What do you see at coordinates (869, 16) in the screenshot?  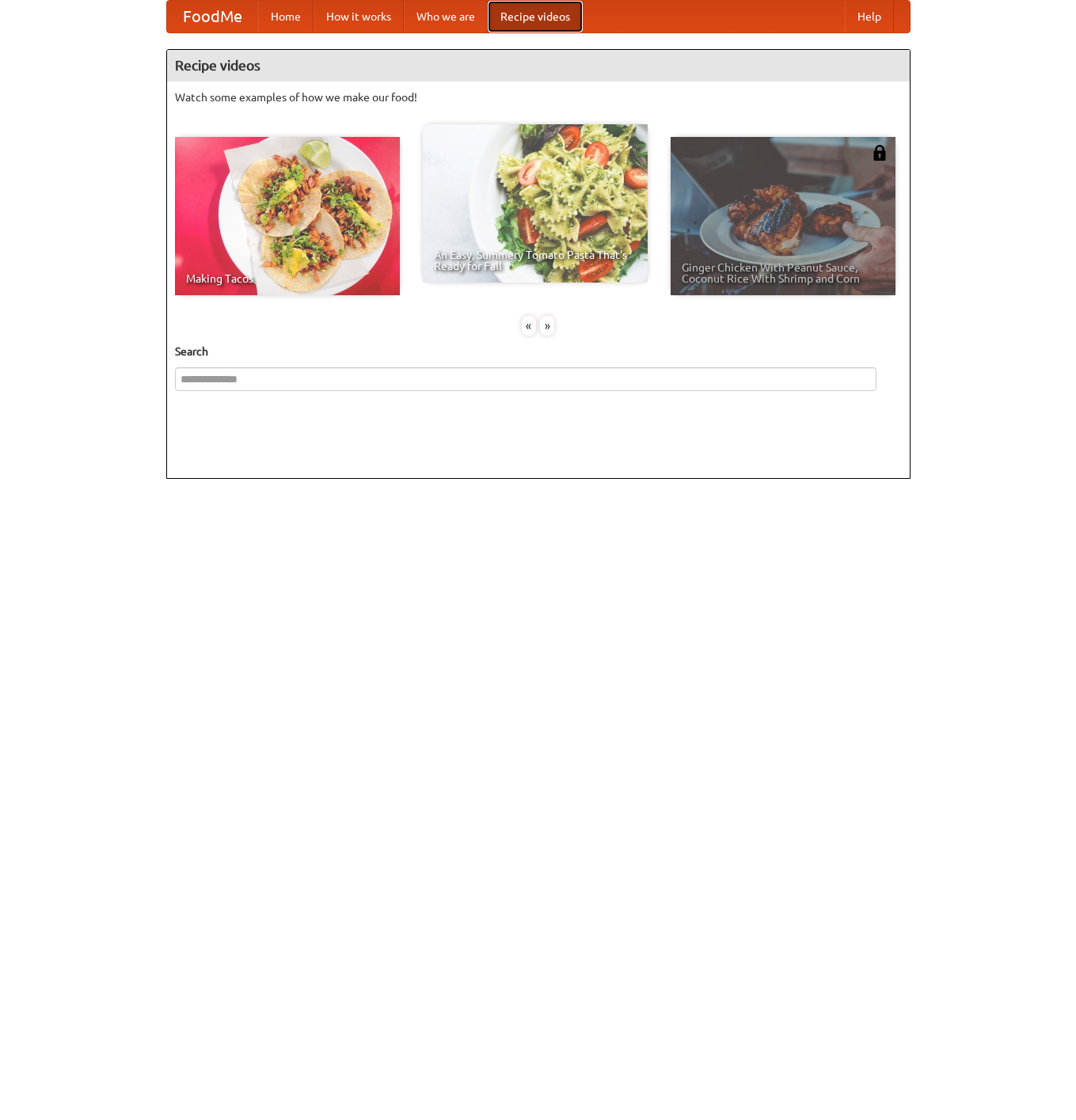 I see `a: Help` at bounding box center [869, 16].